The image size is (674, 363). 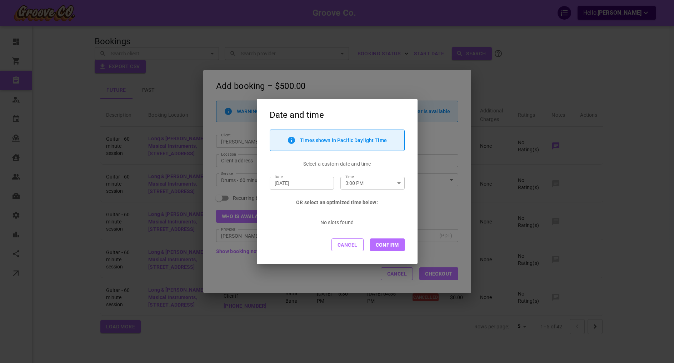 What do you see at coordinates (343, 140) in the screenshot?
I see `p: Times shown in Pacific Daylight Time` at bounding box center [343, 140].